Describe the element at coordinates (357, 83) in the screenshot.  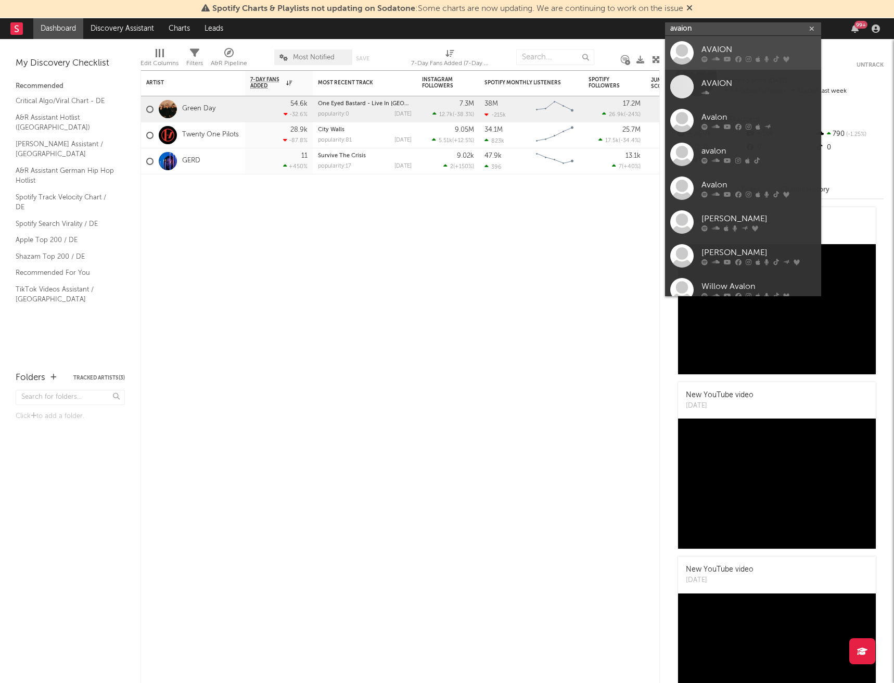
I see `div: Most Recent Track` at that location.